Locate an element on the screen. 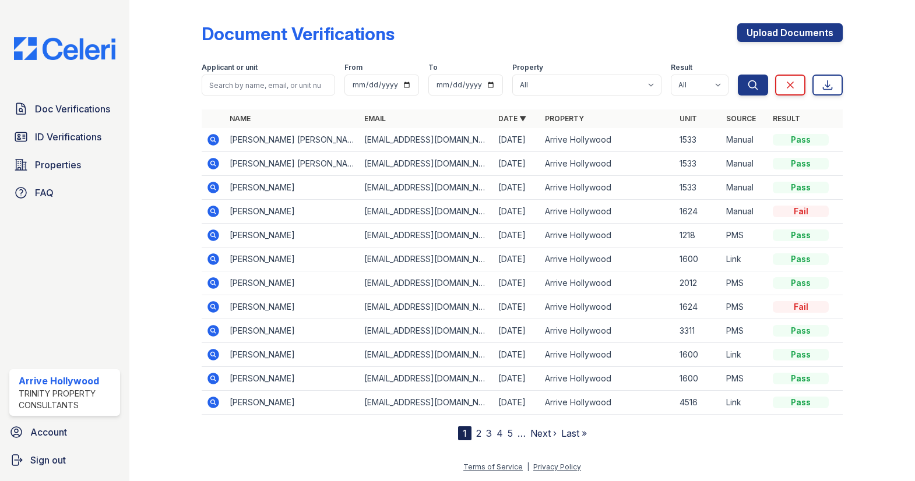 The image size is (915, 481). a: Result is located at coordinates (786, 118).